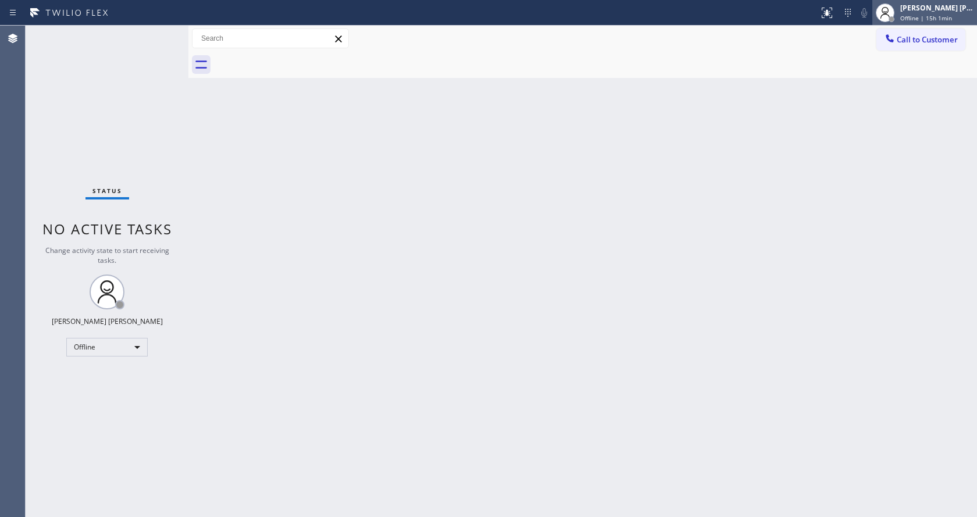  What do you see at coordinates (270, 38) in the screenshot?
I see `input: Search` at bounding box center [270, 38].